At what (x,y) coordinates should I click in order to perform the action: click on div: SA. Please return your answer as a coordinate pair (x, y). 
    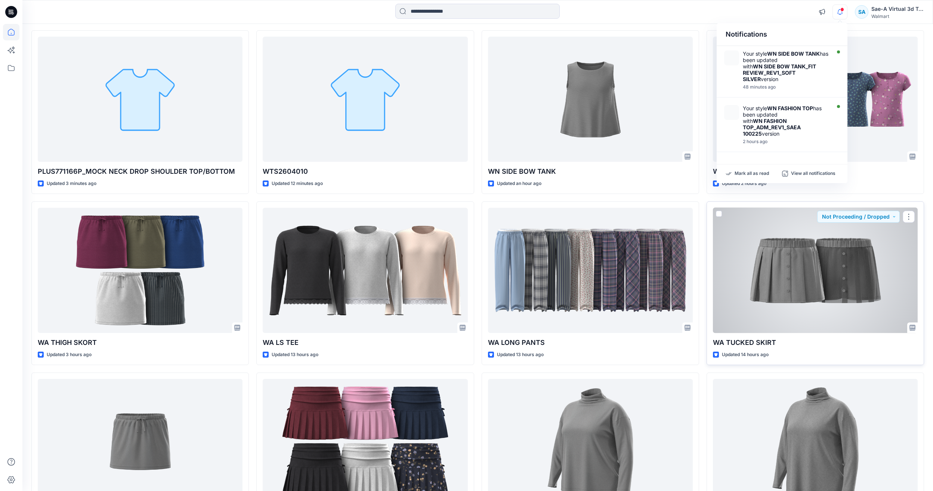
    Looking at the image, I should click on (861, 12).